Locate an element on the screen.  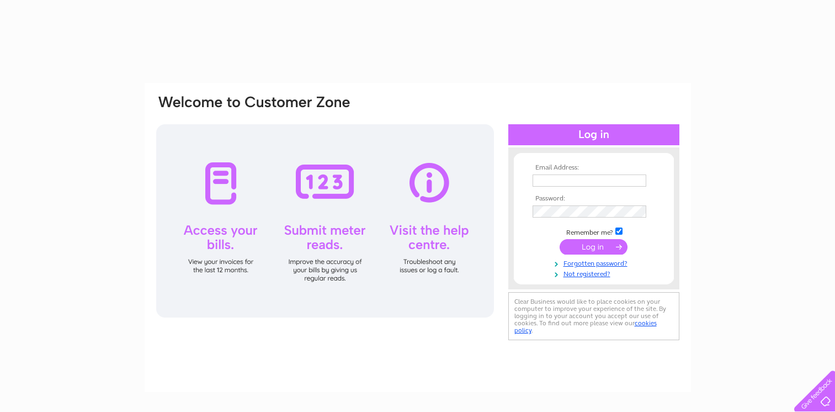
input: Submit is located at coordinates (593, 247).